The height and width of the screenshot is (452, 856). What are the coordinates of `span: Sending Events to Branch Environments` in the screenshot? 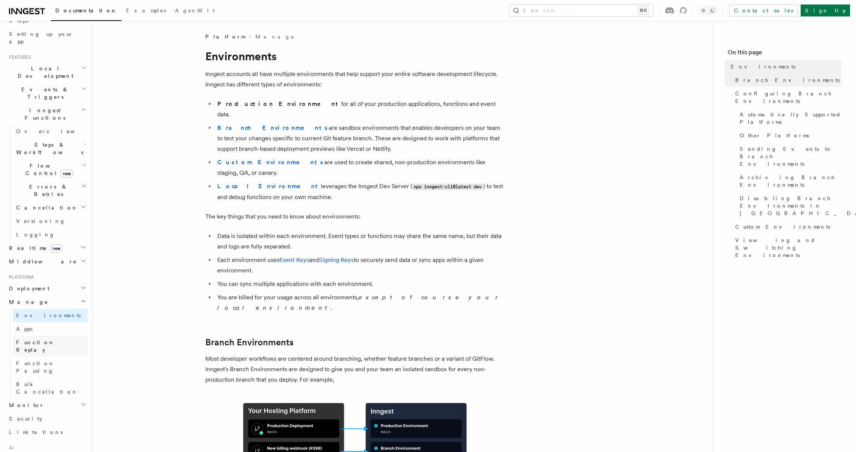 It's located at (790, 156).